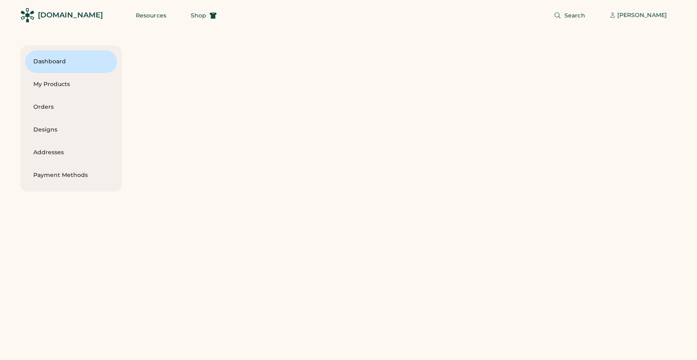 The width and height of the screenshot is (697, 360). What do you see at coordinates (71, 85) in the screenshot?
I see `div: My Products` at bounding box center [71, 85].